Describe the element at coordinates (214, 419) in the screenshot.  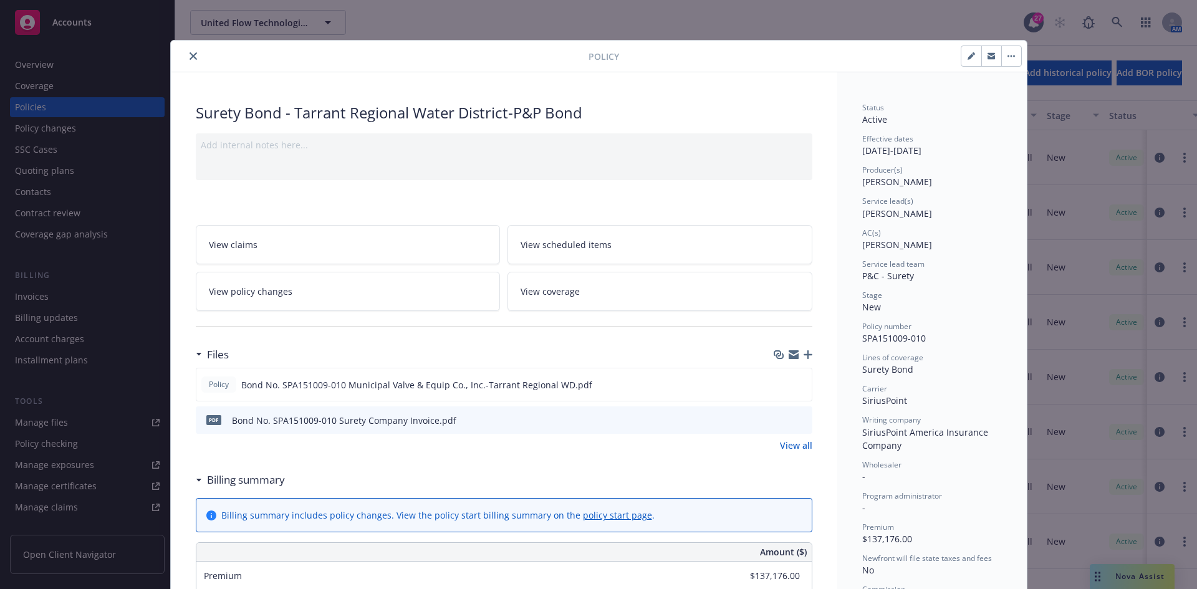
I see `span: pdf` at that location.